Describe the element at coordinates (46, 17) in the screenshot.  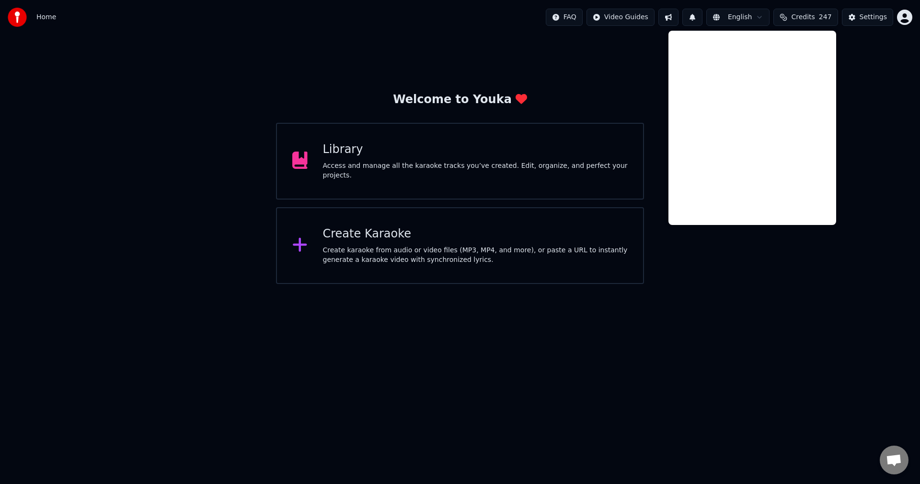
I see `nav: breadcrumb` at that location.